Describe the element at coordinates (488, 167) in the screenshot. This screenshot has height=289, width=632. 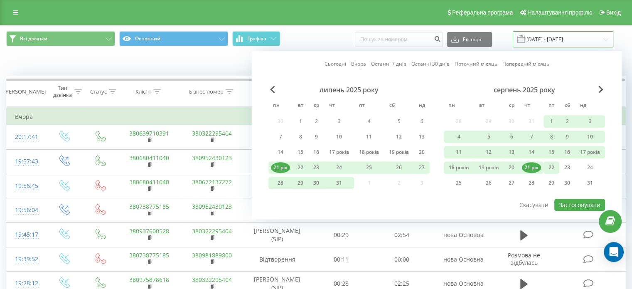
I see `div: 19 серпня 2025 р.` at that location.